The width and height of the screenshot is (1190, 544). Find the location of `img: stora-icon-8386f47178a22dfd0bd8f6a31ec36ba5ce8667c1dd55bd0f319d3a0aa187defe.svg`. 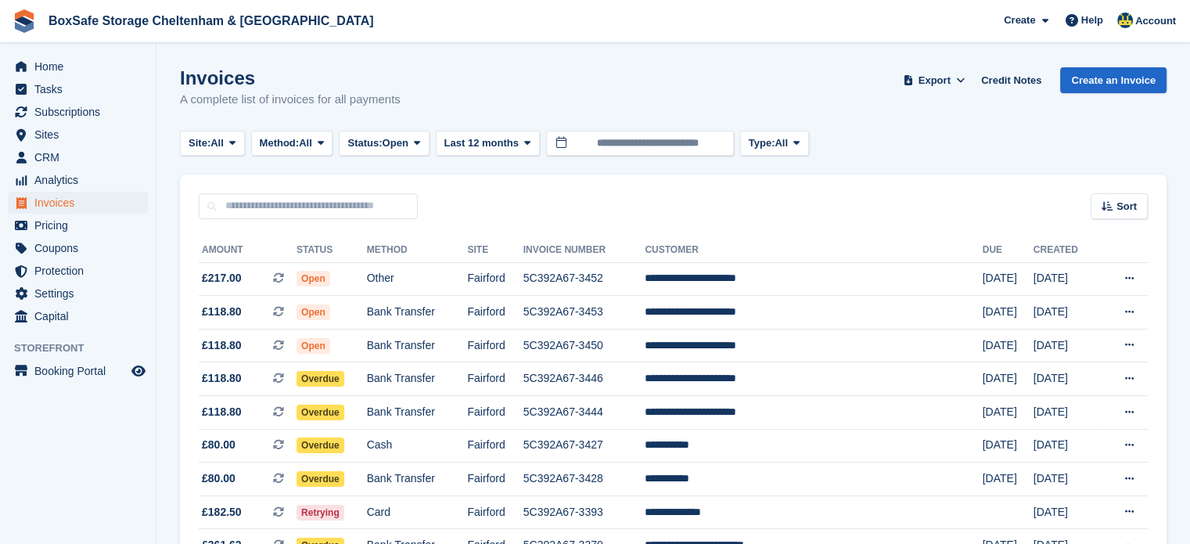

img: stora-icon-8386f47178a22dfd0bd8f6a31ec36ba5ce8667c1dd55bd0f319d3a0aa187defe.svg is located at coordinates (24, 21).